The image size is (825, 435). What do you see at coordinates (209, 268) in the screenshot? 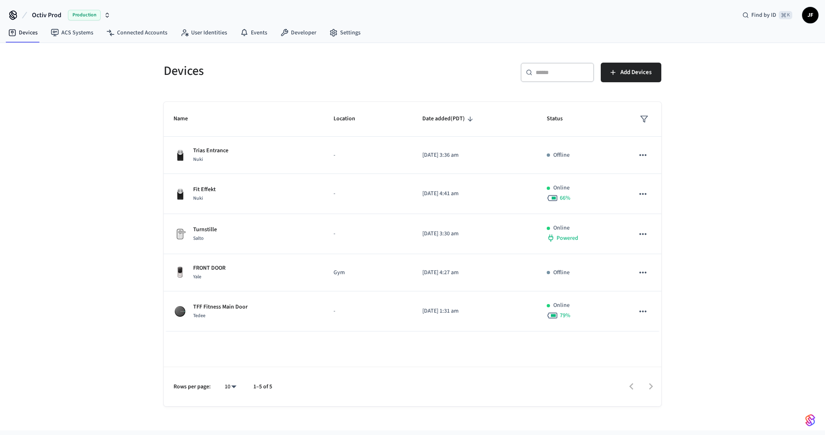
I see `p: FRONT DOOR` at bounding box center [209, 268].